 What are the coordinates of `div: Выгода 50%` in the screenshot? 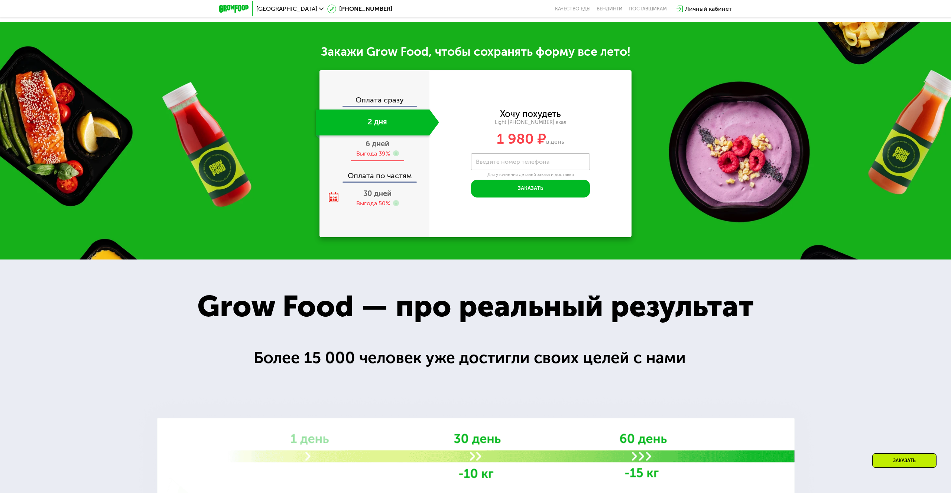 It's located at (373, 204).